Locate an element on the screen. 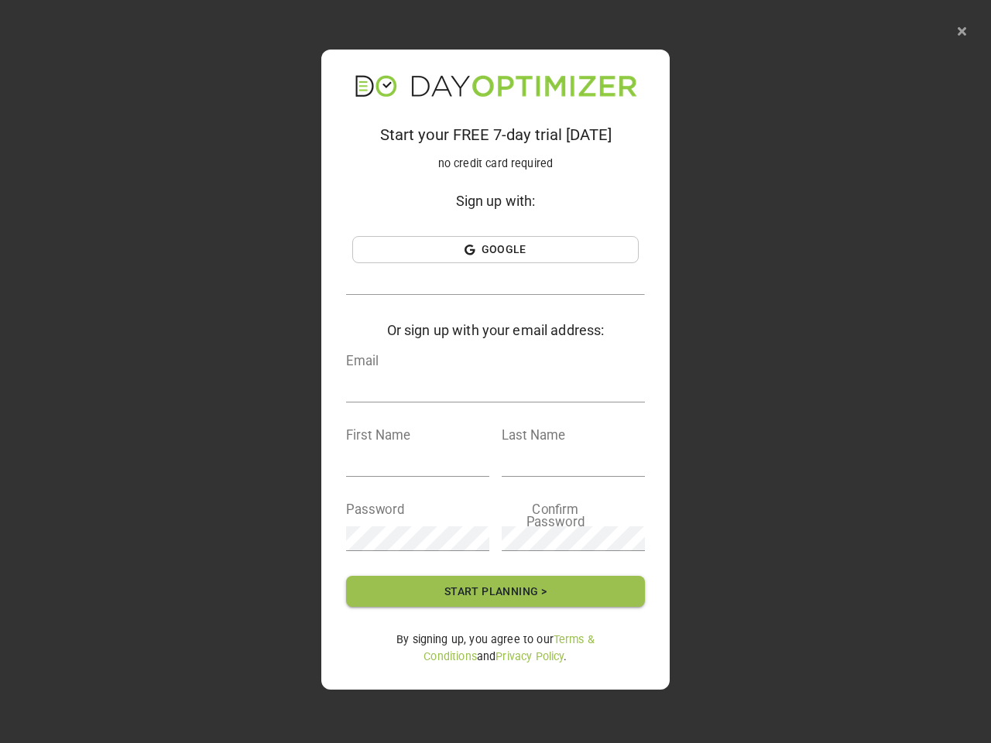 This screenshot has width=991, height=743. button: Start Planning > is located at coordinates (495, 591).